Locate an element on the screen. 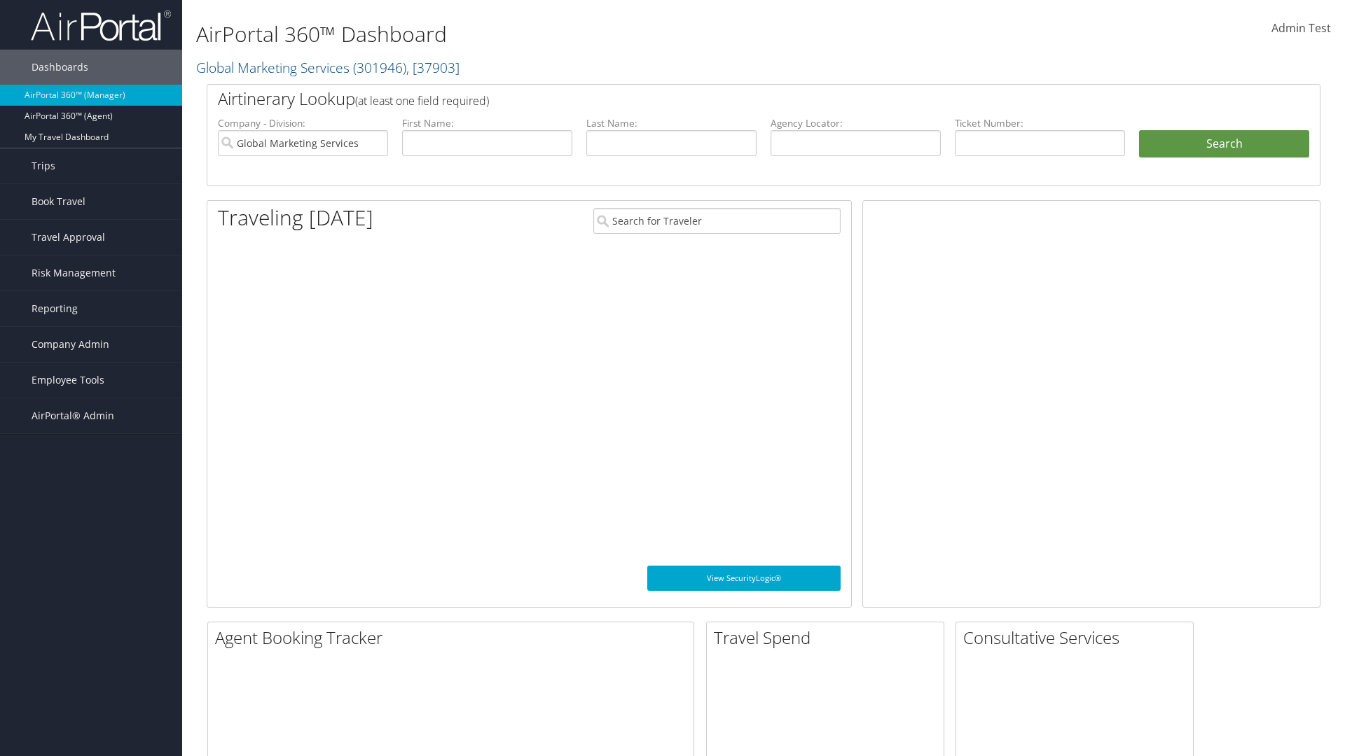 This screenshot has width=1345, height=756. a: Admin Test is located at coordinates (1301, 29).